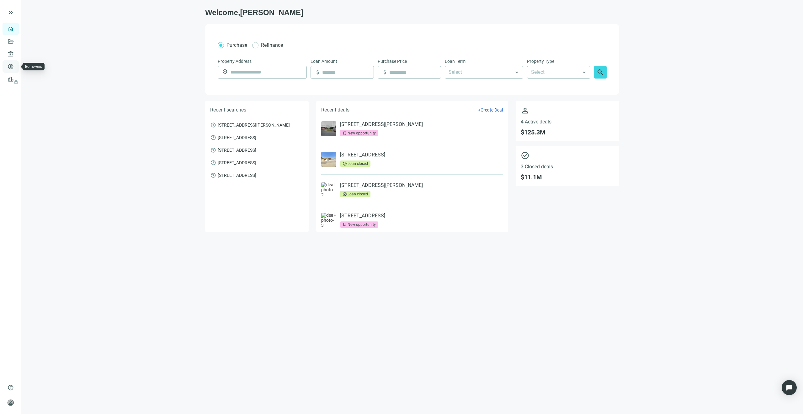  What do you see at coordinates (324, 61) in the screenshot?
I see `span: Loan Amount` at bounding box center [324, 61].